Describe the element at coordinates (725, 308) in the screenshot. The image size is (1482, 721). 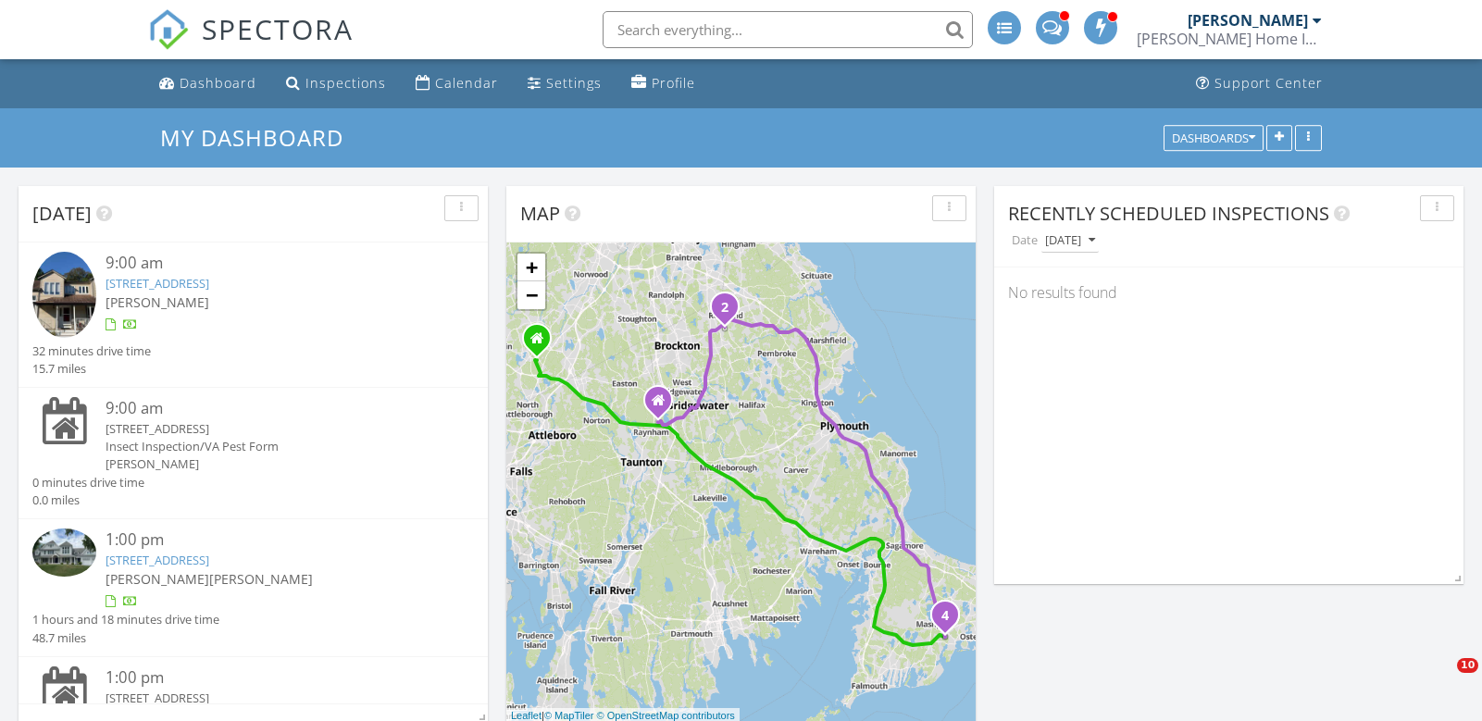
I see `i: 2` at that location.